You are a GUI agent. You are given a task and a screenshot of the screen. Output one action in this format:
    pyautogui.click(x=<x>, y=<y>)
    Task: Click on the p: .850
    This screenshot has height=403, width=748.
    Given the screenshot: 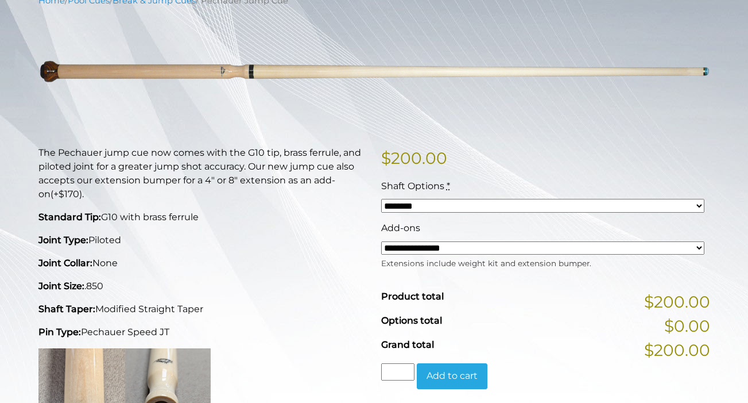 What is the action you would take?
    pyautogui.click(x=203, y=286)
    